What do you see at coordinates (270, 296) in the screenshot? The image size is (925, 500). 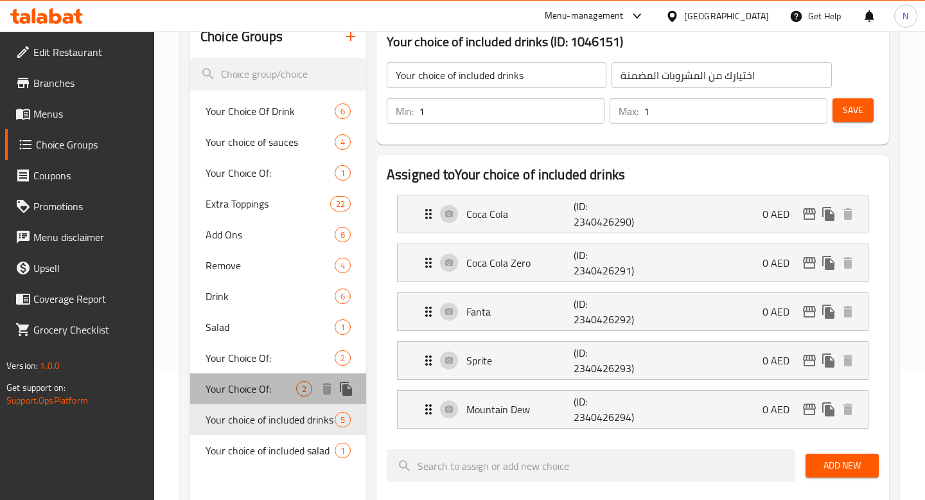 I see `span: Drink` at bounding box center [270, 296].